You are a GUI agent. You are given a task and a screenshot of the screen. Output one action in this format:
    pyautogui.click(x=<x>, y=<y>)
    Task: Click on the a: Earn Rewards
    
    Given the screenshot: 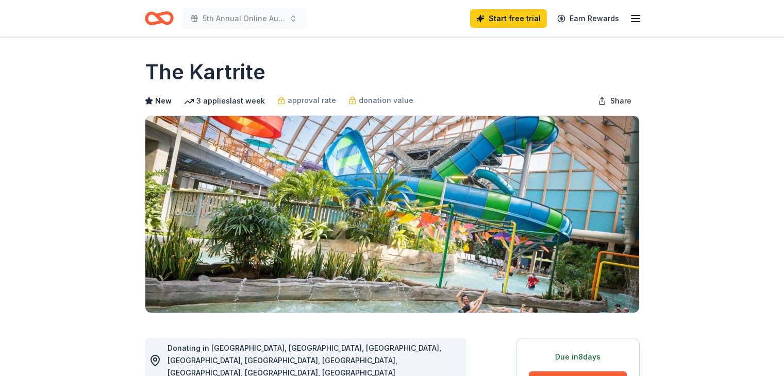 What is the action you would take?
    pyautogui.click(x=588, y=19)
    